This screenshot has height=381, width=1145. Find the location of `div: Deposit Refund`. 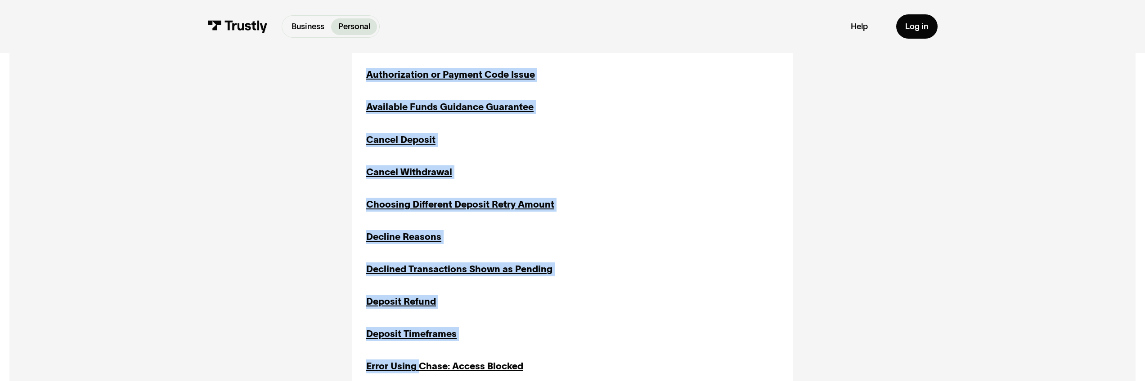

div: Deposit Refund is located at coordinates (401, 302).